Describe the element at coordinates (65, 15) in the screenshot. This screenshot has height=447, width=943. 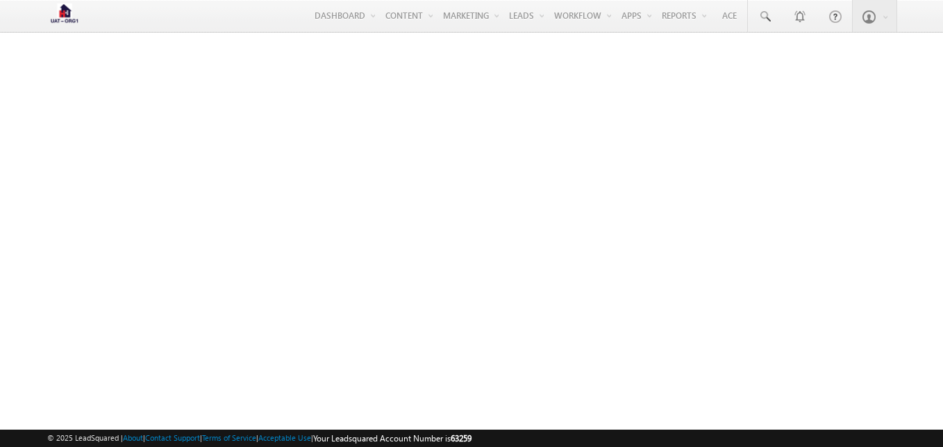
I see `img: Custom Logo` at that location.